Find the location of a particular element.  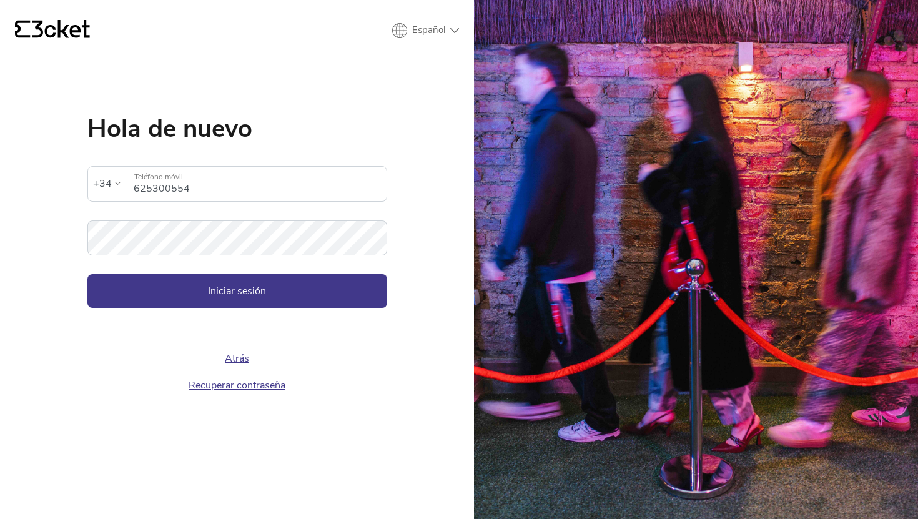

button: Iniciar sesión is located at coordinates (237, 291).